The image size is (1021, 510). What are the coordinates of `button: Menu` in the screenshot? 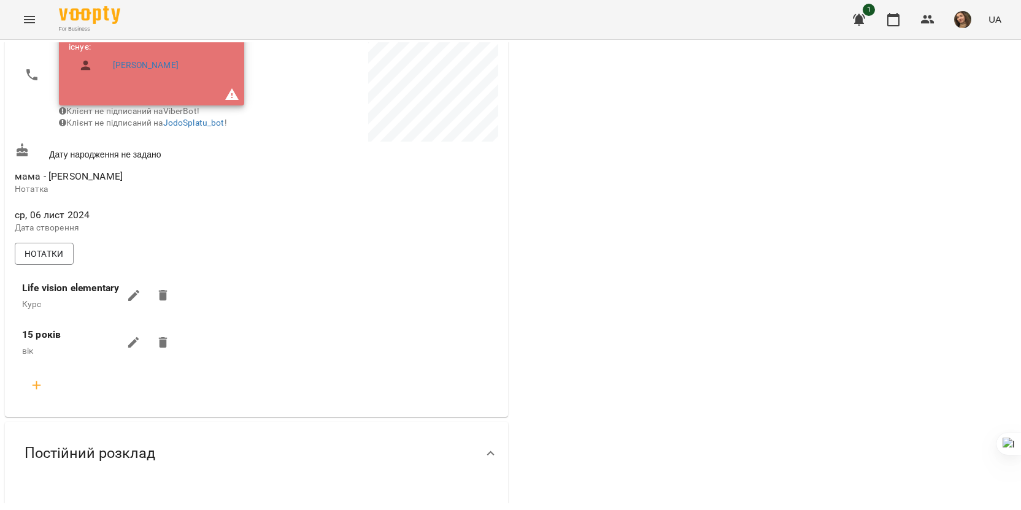 It's located at (29, 20).